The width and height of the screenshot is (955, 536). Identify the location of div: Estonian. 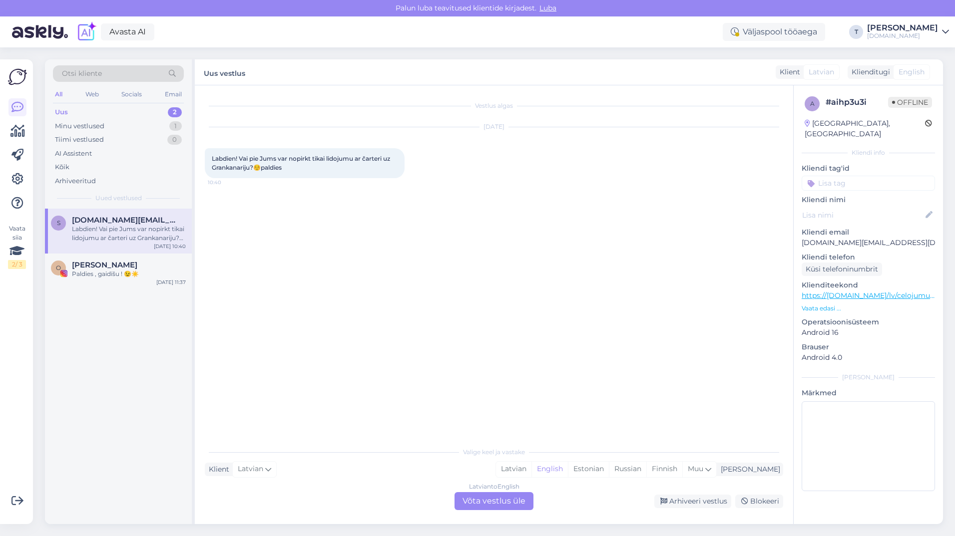
(588, 470).